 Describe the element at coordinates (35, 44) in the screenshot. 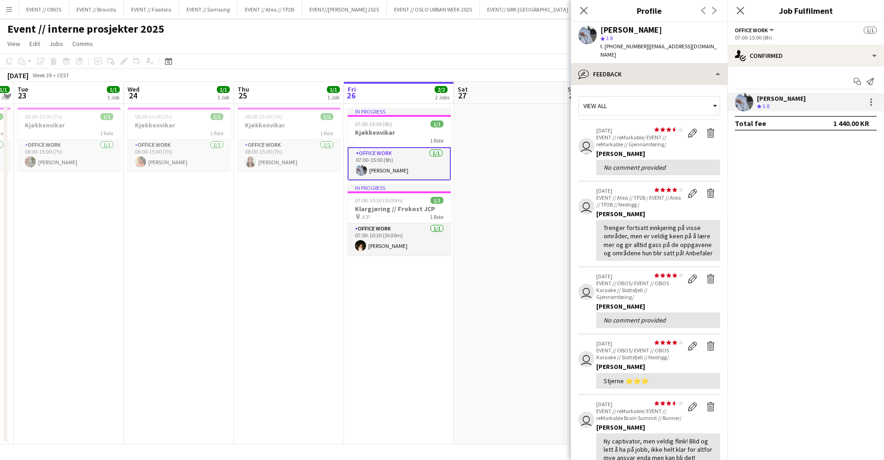

I see `span: Edit` at that location.